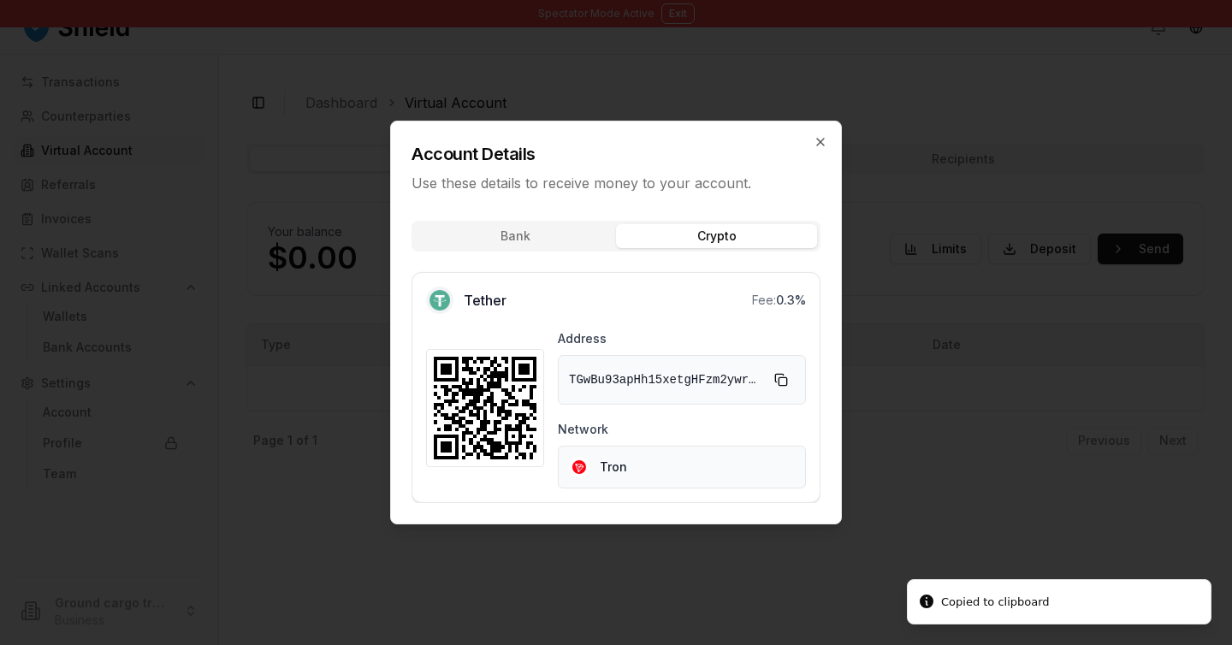  I want to click on span: Tether, so click(485, 300).